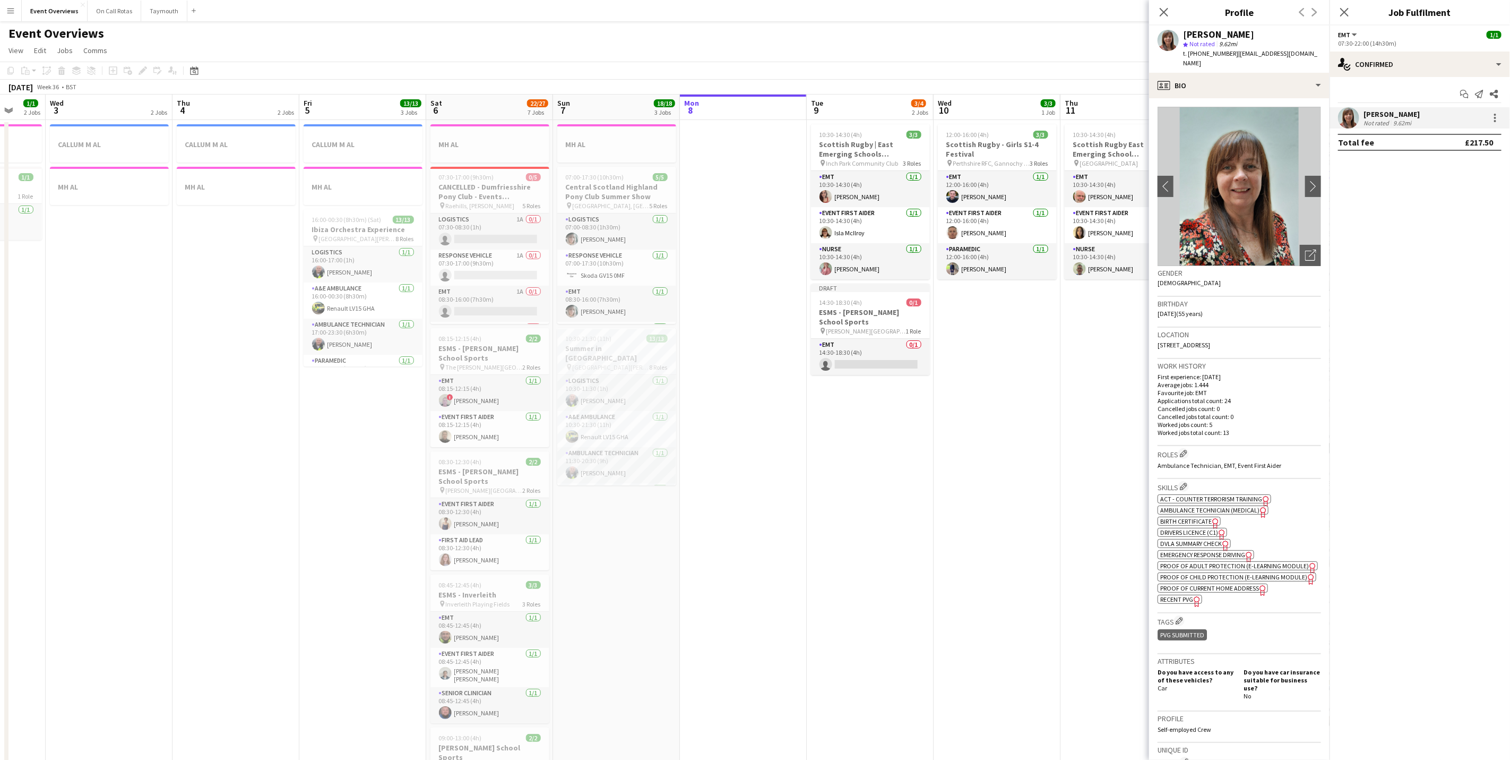  I want to click on h3: Tags, so click(1239, 621).